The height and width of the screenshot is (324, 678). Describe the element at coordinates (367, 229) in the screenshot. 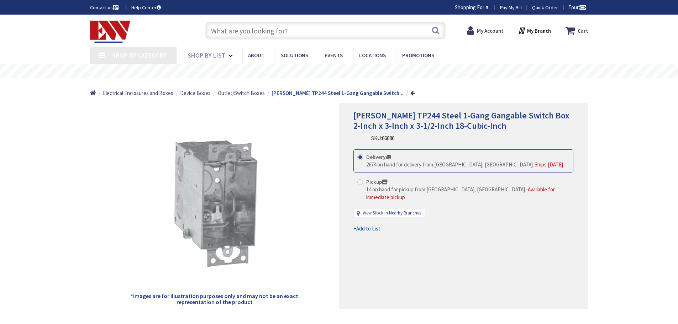

I see `a: +Add to List` at that location.